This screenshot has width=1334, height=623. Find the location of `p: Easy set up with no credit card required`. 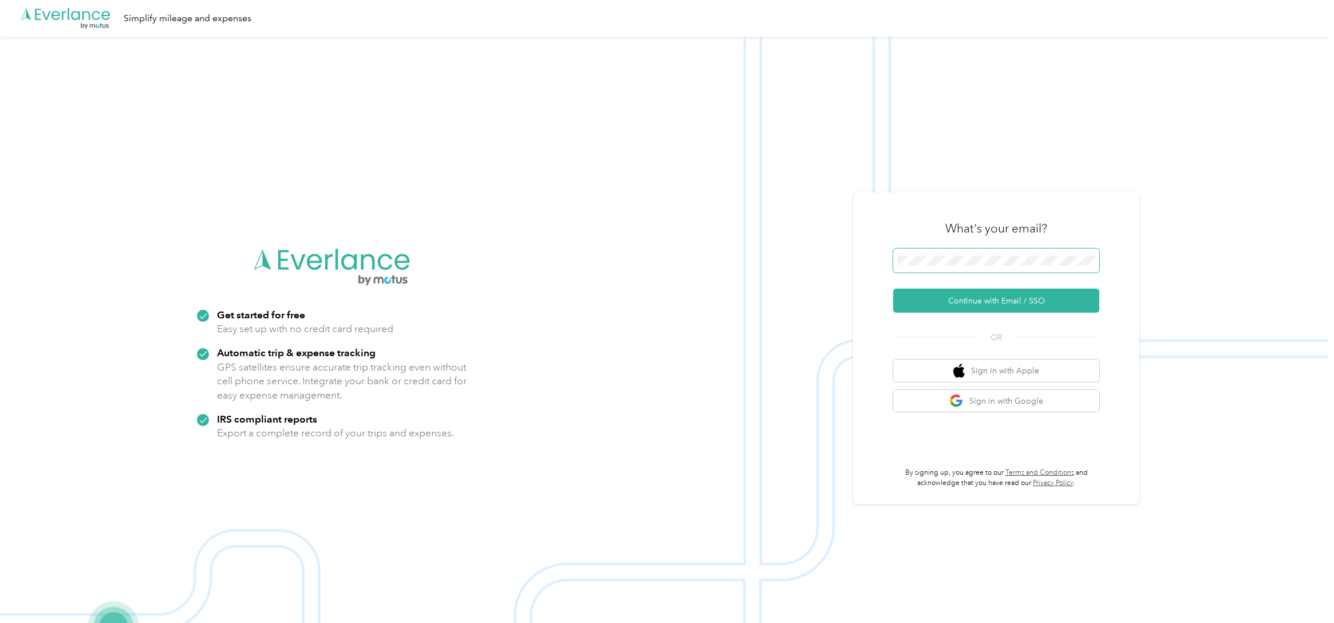

p: Easy set up with no credit card required is located at coordinates (305, 329).